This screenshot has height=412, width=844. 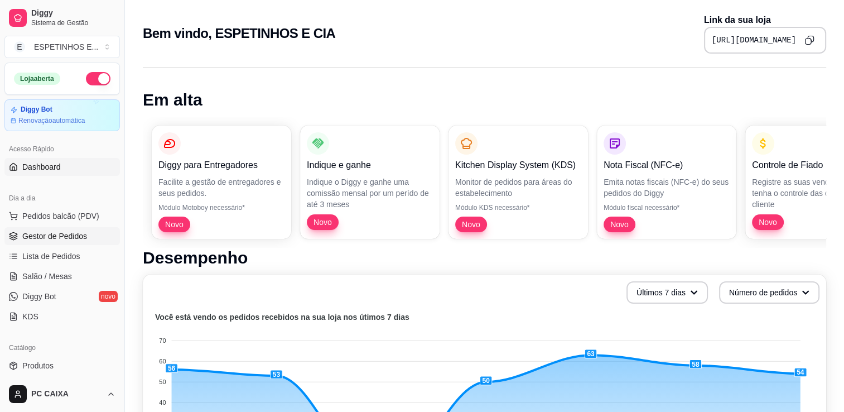 What do you see at coordinates (62, 366) in the screenshot?
I see `a: Produtos` at bounding box center [62, 366].